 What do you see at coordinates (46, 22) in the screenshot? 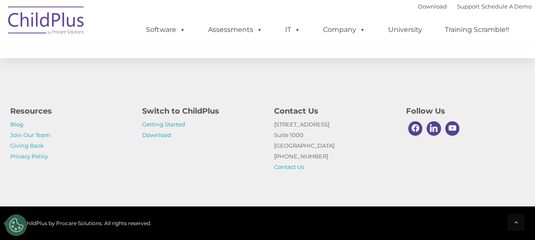
I see `img: ChildPlus by Procare Solutions` at bounding box center [46, 22].